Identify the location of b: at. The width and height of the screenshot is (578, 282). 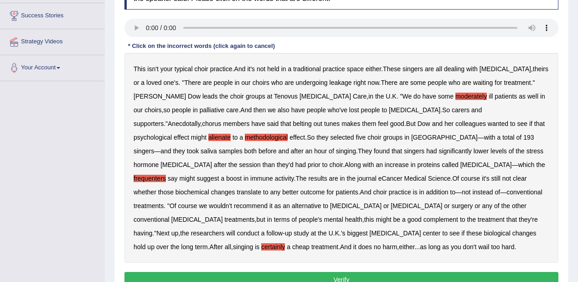
(314, 233).